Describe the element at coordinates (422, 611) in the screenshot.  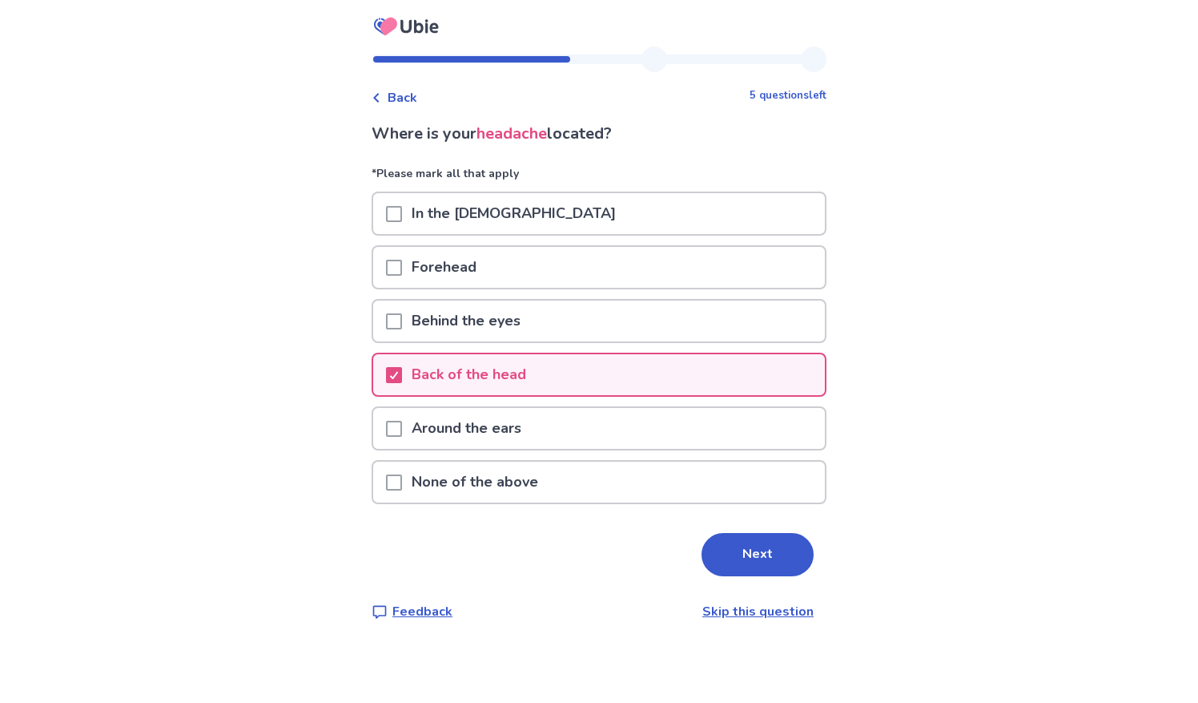
I see `p: Feedback` at that location.